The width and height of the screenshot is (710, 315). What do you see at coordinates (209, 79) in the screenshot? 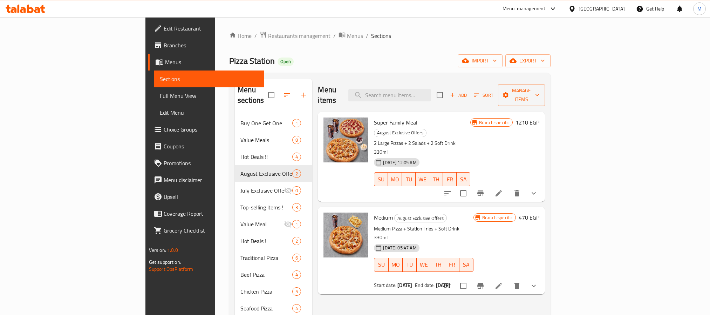
I see `span: Sections` at bounding box center [209, 79].